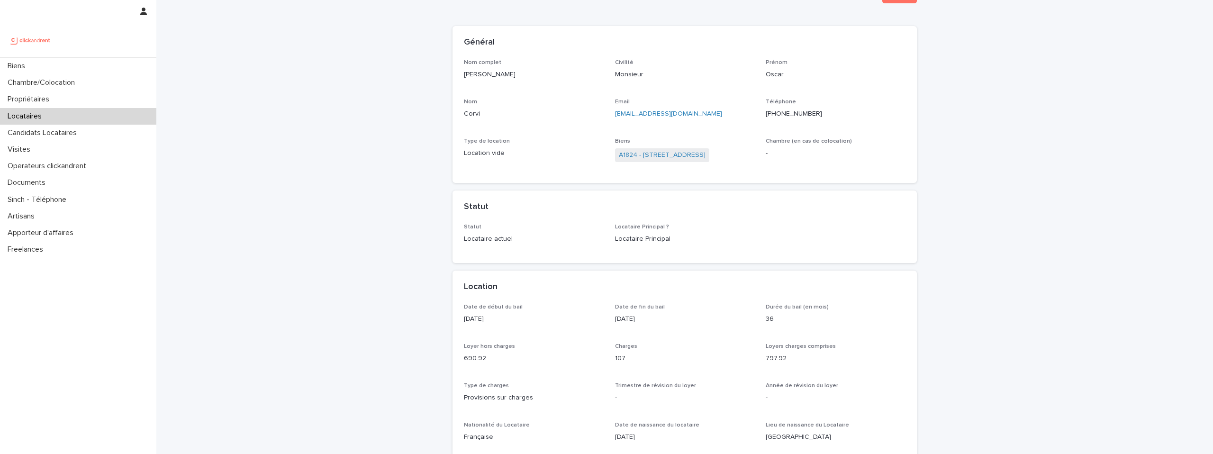 This screenshot has height=454, width=1213. What do you see at coordinates (642, 227) in the screenshot?
I see `span: Locataire Principal ?` at bounding box center [642, 227].